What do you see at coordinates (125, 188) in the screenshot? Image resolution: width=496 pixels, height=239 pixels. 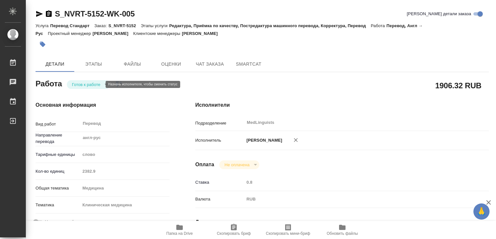 I see `div: Медицина` at bounding box center [125, 188].